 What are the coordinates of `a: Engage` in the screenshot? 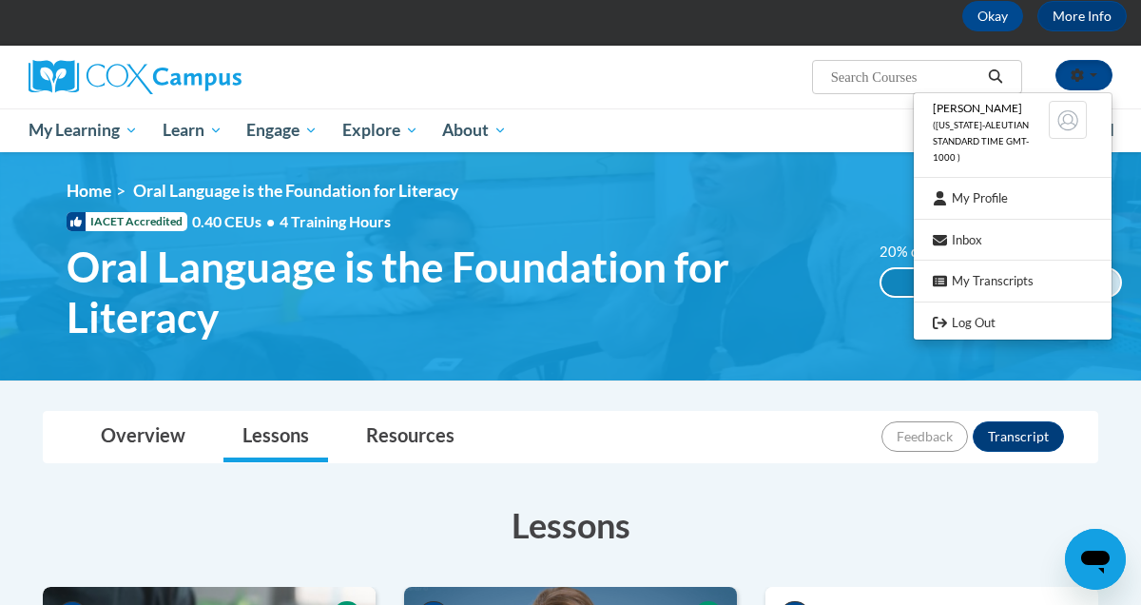 It's located at (281, 130).